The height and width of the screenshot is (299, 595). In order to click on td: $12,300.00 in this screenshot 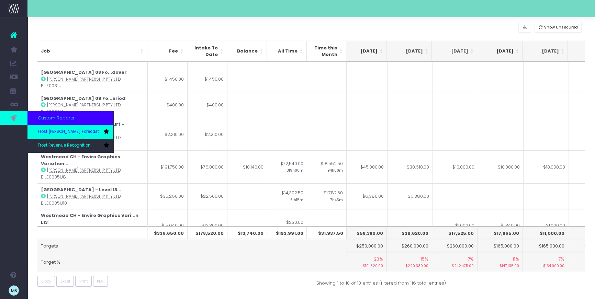, I will do `click(207, 225)`.